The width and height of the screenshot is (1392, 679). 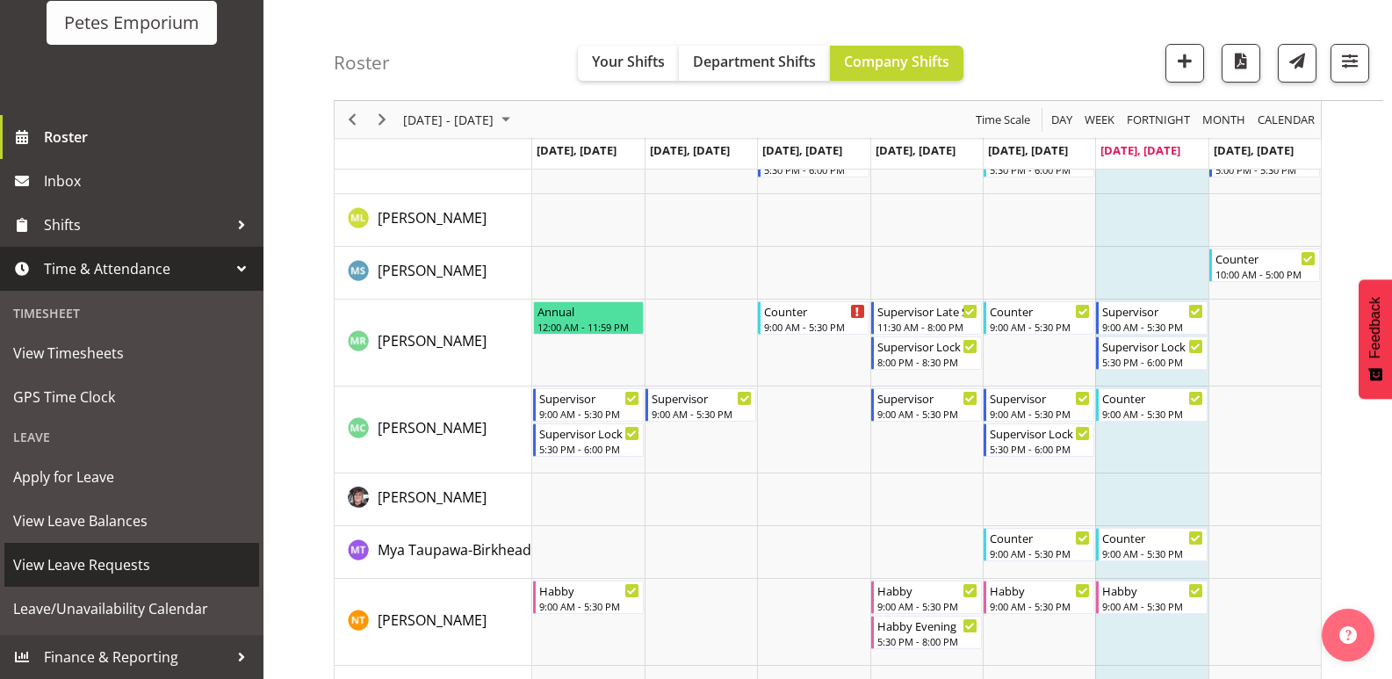 I want to click on button: Filter Shifts, so click(x=1350, y=63).